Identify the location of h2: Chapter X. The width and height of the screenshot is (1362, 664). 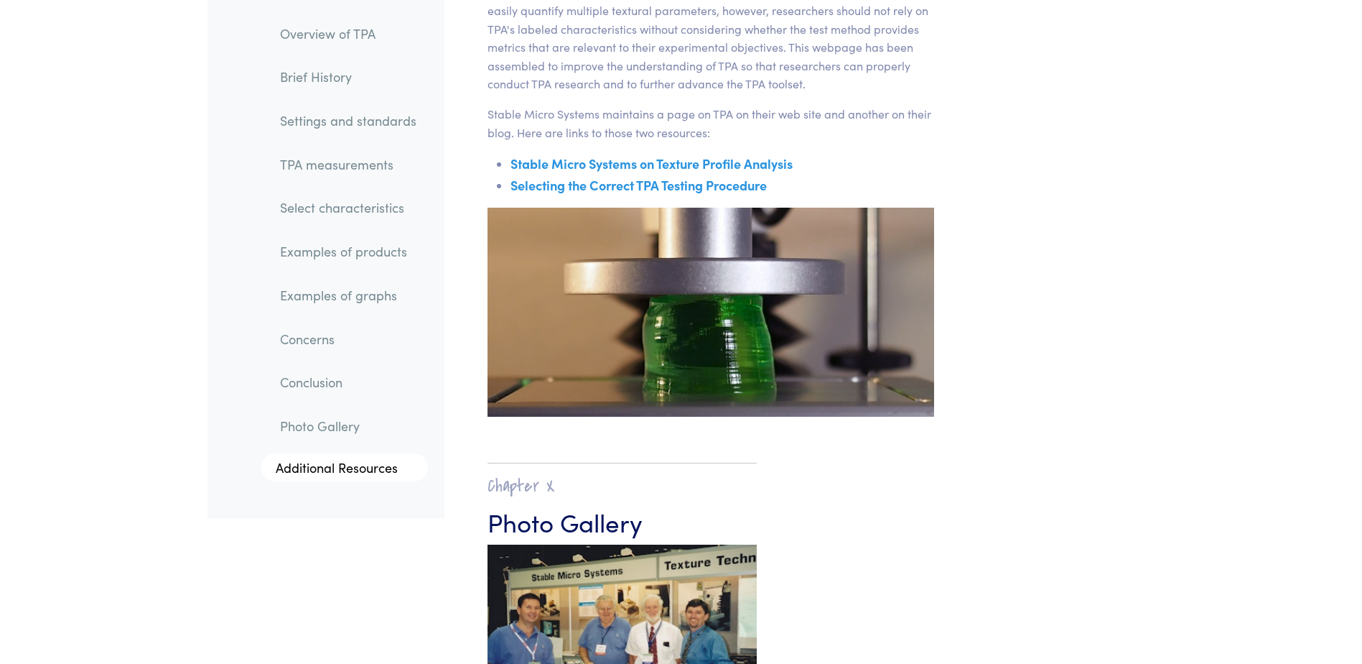
(622, 485).